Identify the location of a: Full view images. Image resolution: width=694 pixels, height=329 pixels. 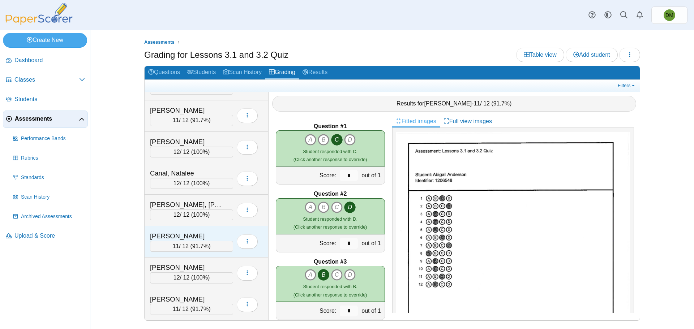
(468, 121).